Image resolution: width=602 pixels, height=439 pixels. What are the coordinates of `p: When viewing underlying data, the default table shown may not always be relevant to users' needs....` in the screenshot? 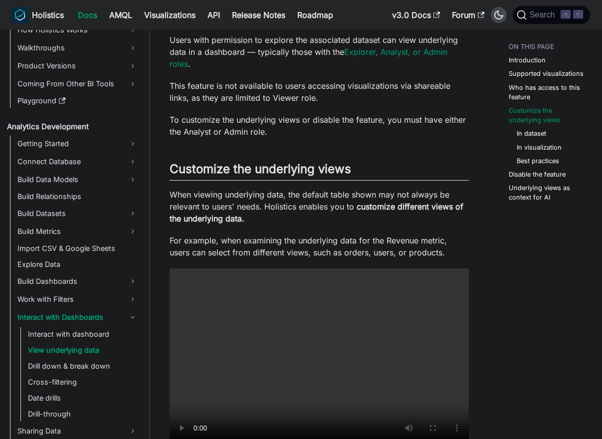 It's located at (319, 206).